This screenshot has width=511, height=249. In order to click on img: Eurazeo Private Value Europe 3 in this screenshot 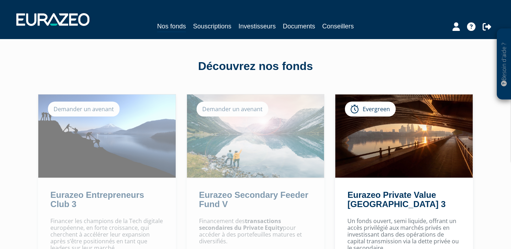, I will do `click(404, 136)`.